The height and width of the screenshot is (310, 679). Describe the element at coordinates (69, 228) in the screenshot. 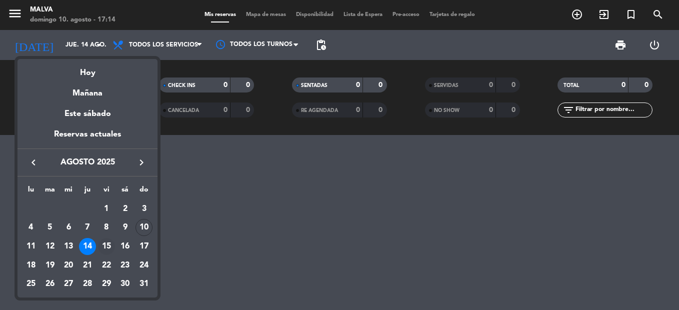

I see `div: 6` at that location.